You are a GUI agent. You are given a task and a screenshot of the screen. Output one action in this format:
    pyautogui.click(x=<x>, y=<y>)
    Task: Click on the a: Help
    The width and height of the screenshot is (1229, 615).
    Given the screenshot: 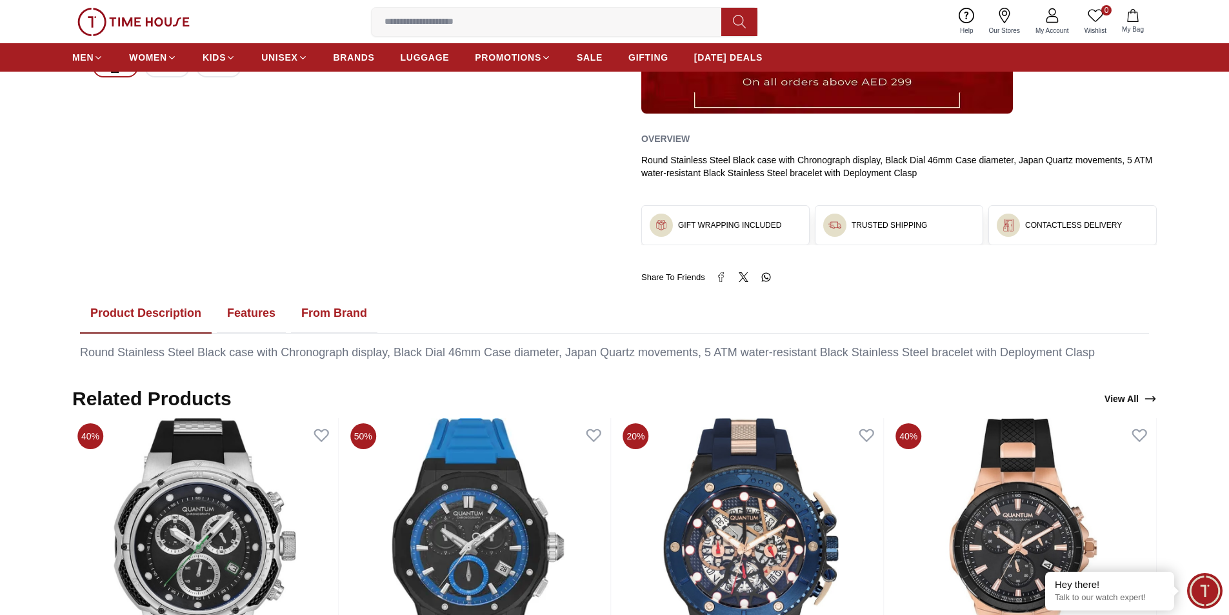 What is the action you would take?
    pyautogui.click(x=967, y=21)
    